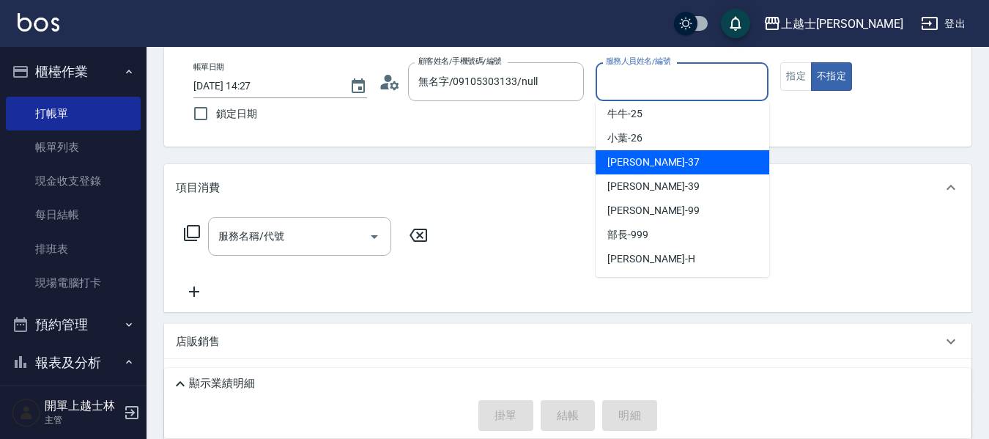 Image resolution: width=989 pixels, height=439 pixels. Describe the element at coordinates (73, 283) in the screenshot. I see `a: 現場電腦打卡` at that location.